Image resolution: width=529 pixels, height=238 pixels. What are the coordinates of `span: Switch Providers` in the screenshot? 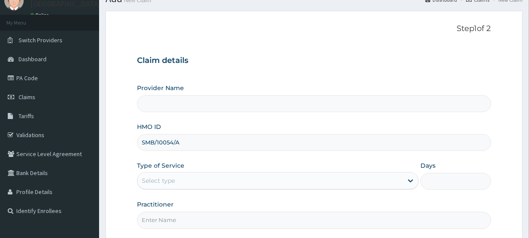 It's located at (40, 40).